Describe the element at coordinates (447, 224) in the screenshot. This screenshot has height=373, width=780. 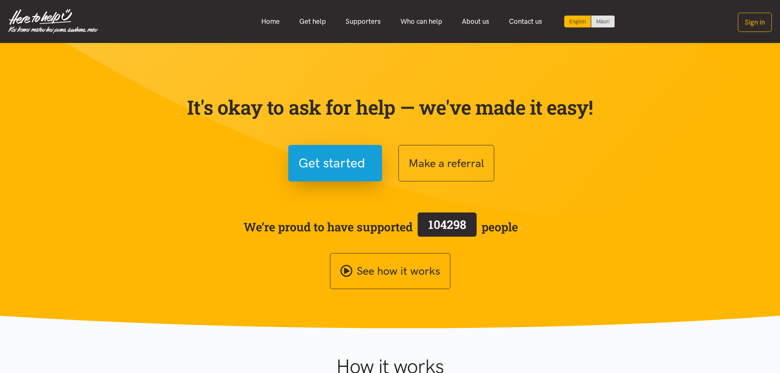
I see `span: 104298` at that location.